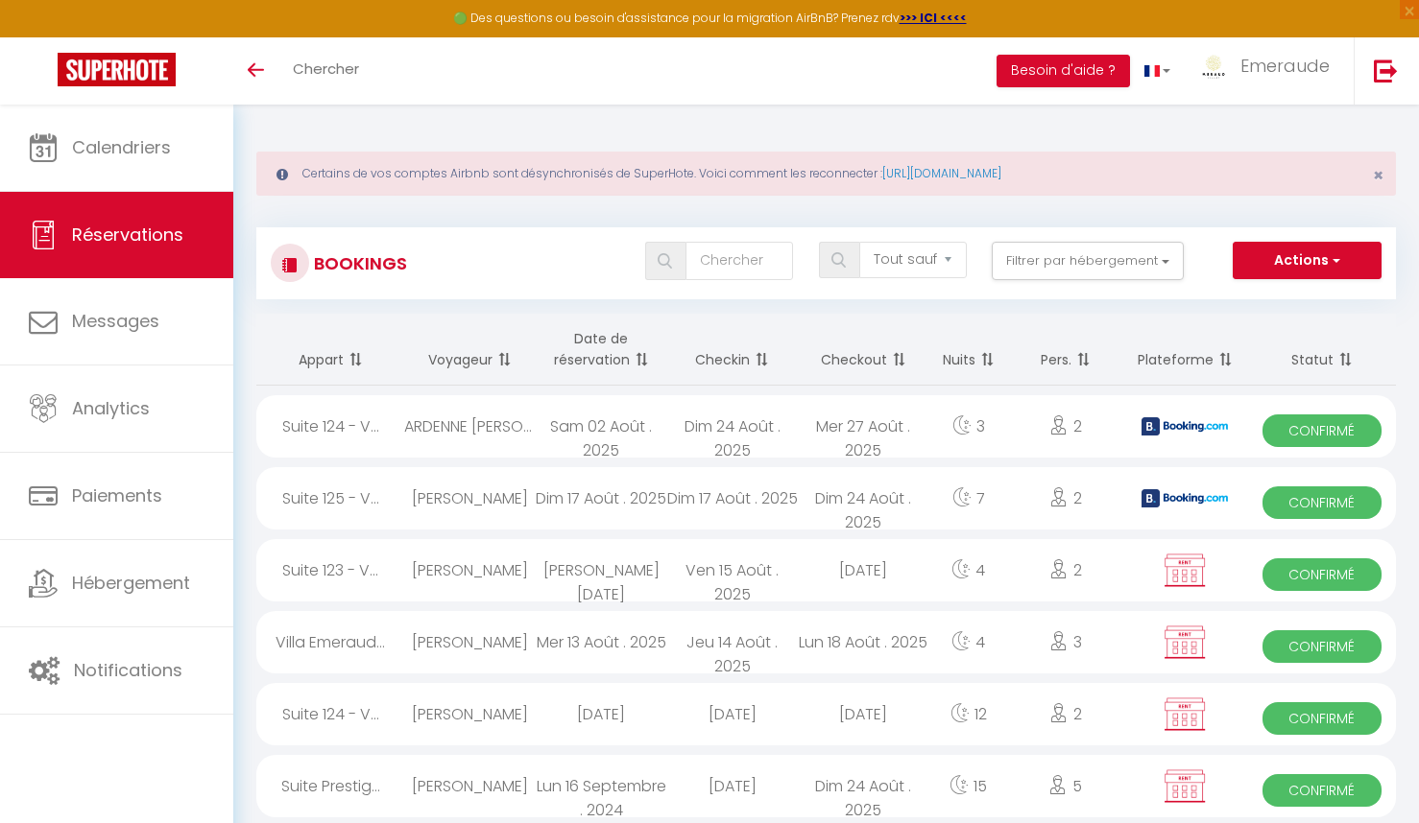  Describe the element at coordinates (325, 68) in the screenshot. I see `span: Chercher` at that location.